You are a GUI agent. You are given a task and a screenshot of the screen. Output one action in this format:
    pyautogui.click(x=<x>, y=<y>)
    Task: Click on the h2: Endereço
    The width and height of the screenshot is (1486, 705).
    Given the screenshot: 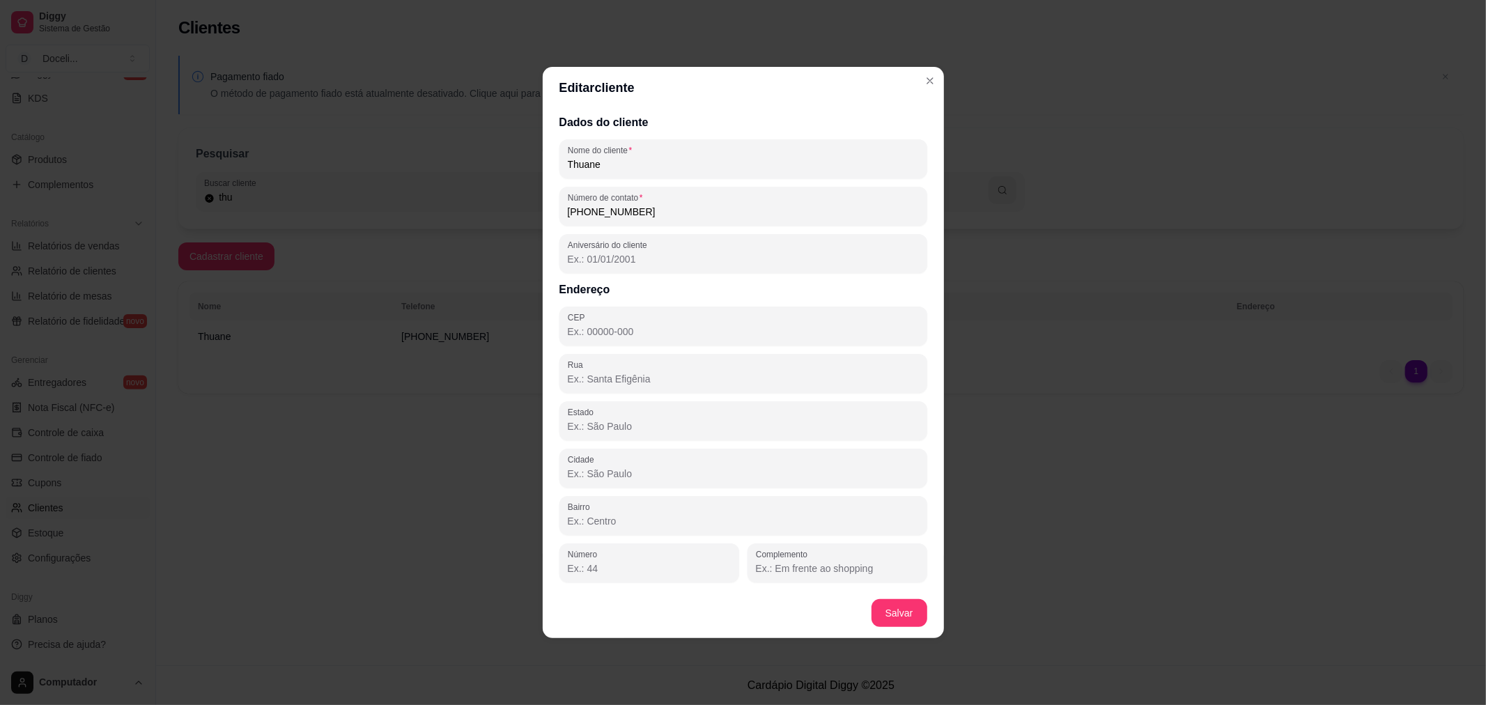 What is the action you would take?
    pyautogui.click(x=743, y=290)
    